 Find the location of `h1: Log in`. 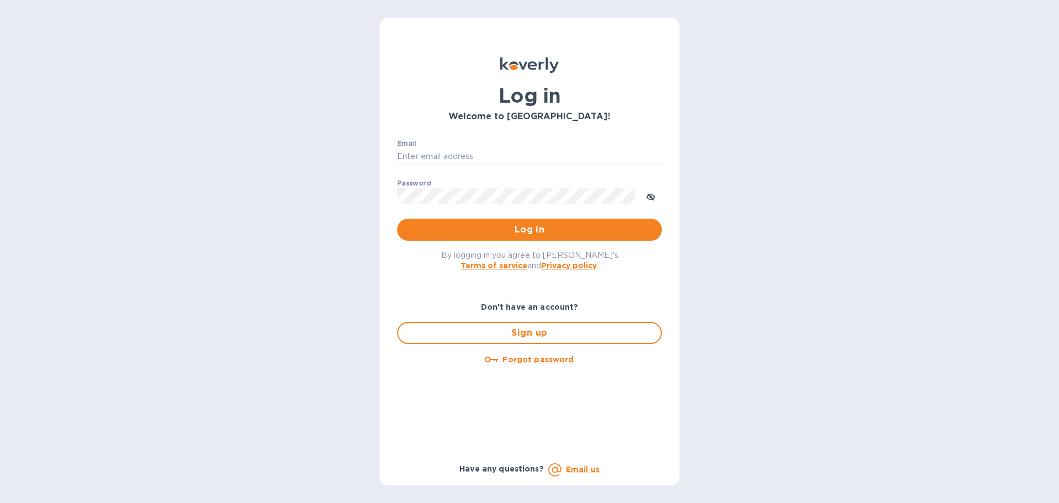

h1: Log in is located at coordinates (530, 95).